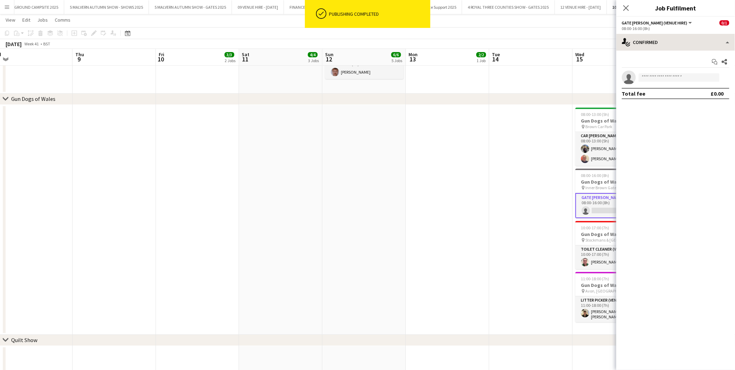 This screenshot has height=370, width=735. I want to click on span: 13, so click(413, 59).